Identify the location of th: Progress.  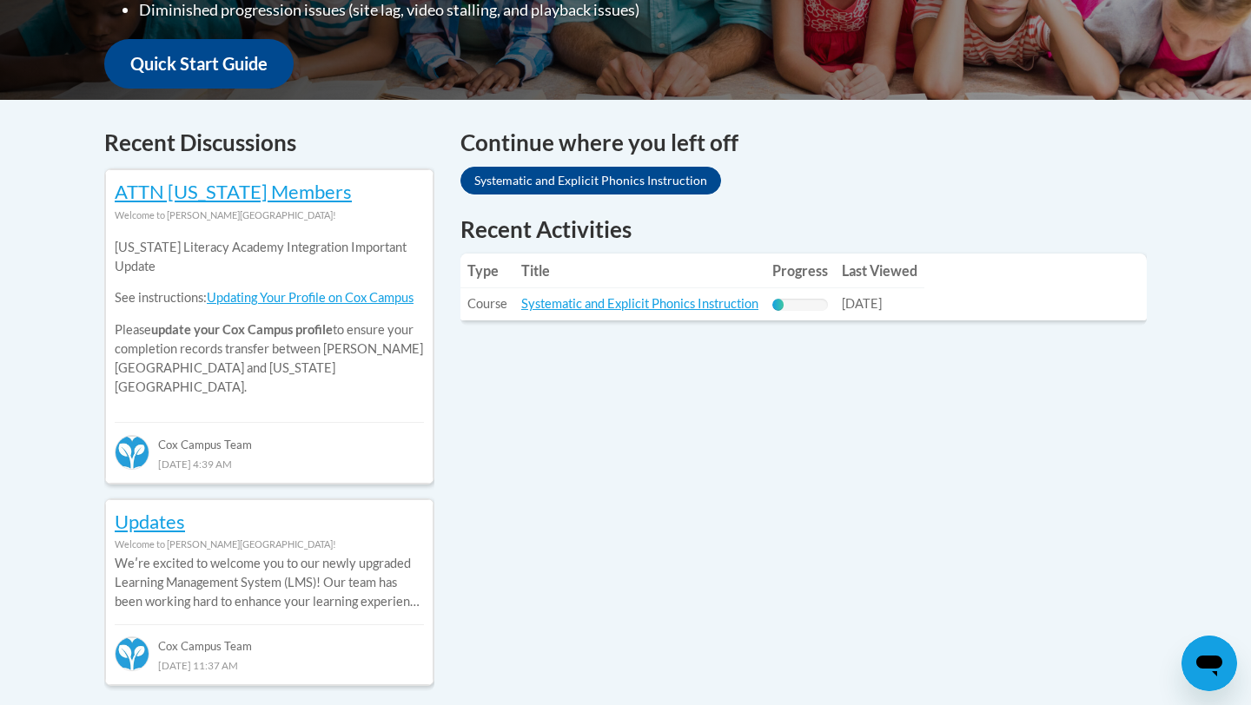
(800, 271).